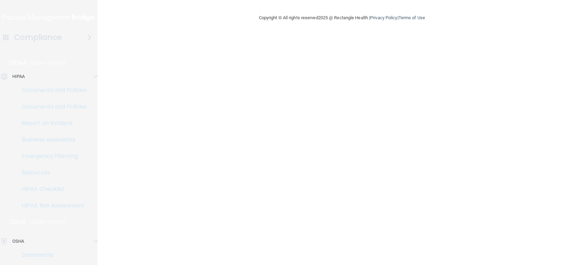 This screenshot has width=586, height=265. I want to click on img: PMB logo, so click(49, 18).